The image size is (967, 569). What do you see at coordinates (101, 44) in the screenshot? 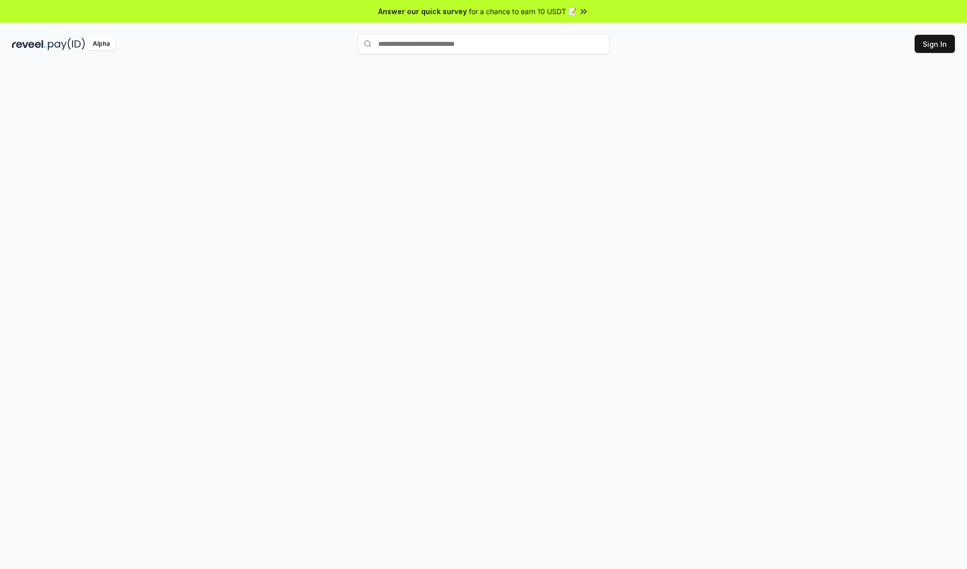
I see `div: Alpha` at bounding box center [101, 44].